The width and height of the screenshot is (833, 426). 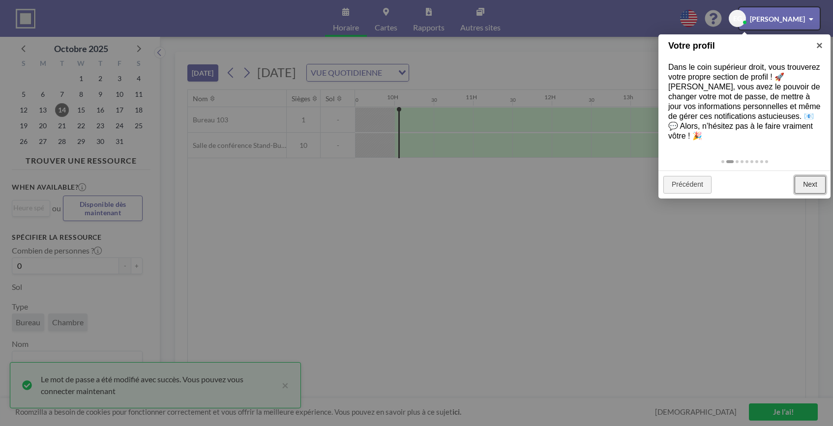 What do you see at coordinates (737, 46) in the screenshot?
I see `h1: Votre profil` at bounding box center [737, 46].